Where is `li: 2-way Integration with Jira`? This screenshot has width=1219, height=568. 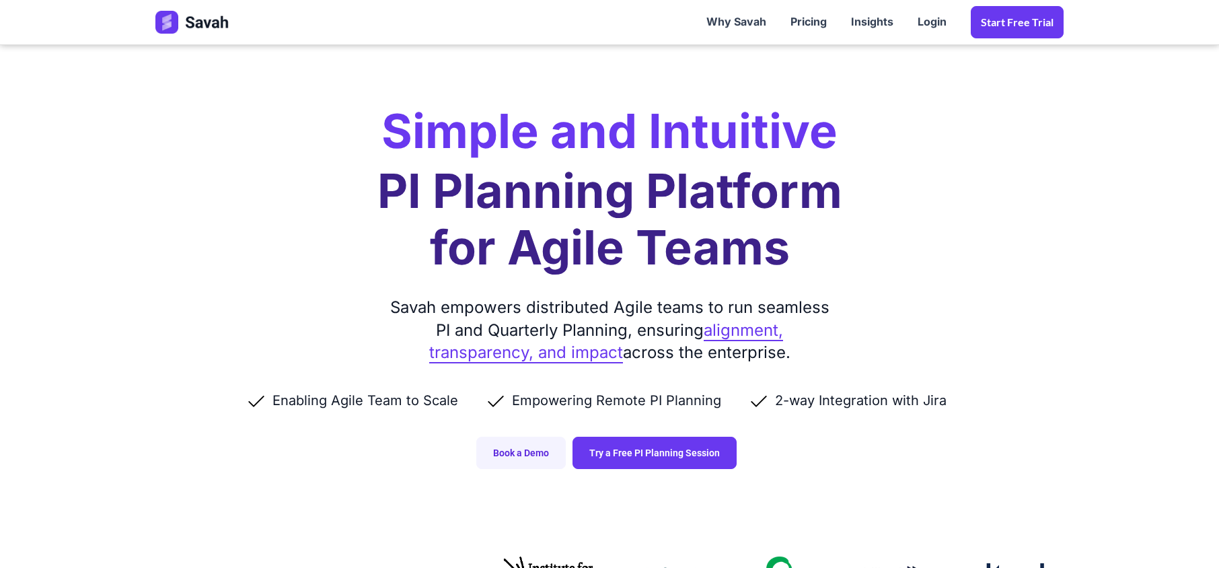 li: 2-way Integration with Jira is located at coordinates (861, 400).